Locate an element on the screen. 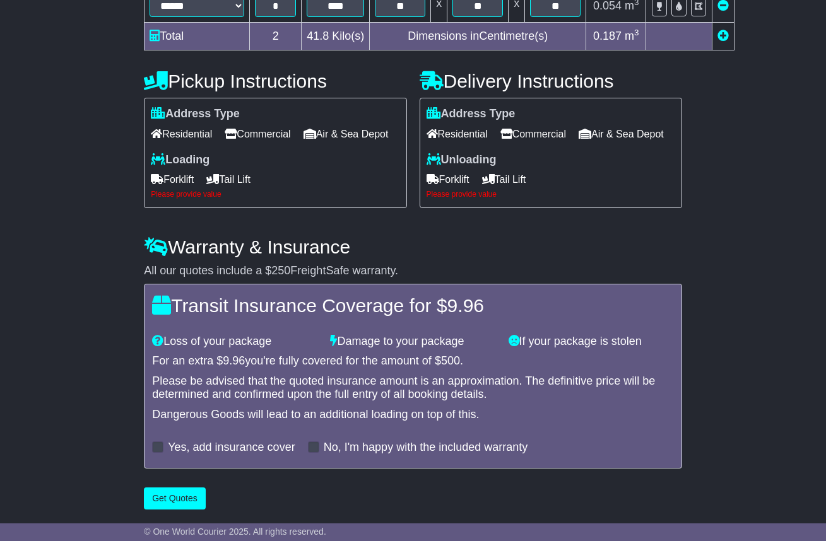 The image size is (826, 541). div: Damage to your package is located at coordinates (413, 342).